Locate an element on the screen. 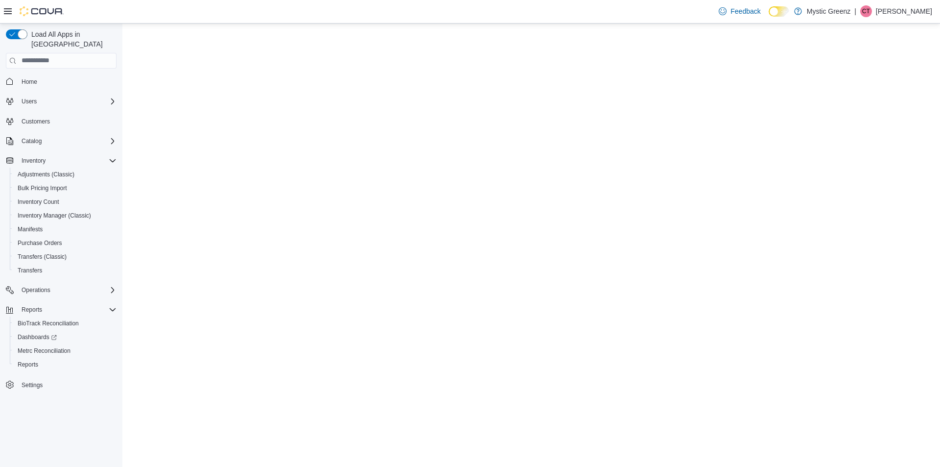 This screenshot has height=467, width=940. a: Feedback is located at coordinates (739, 11).